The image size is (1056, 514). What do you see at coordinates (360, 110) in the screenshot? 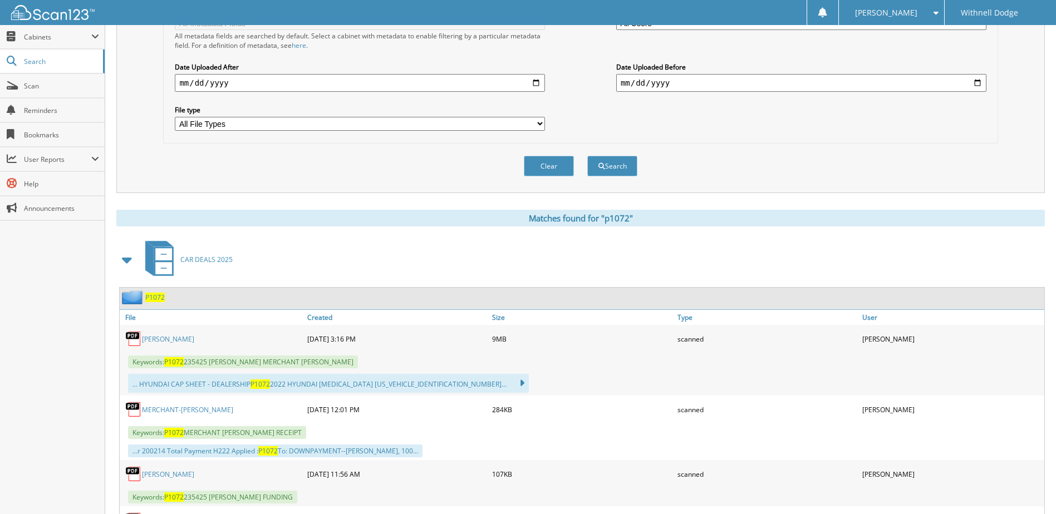
I see `label: File type` at bounding box center [360, 110].